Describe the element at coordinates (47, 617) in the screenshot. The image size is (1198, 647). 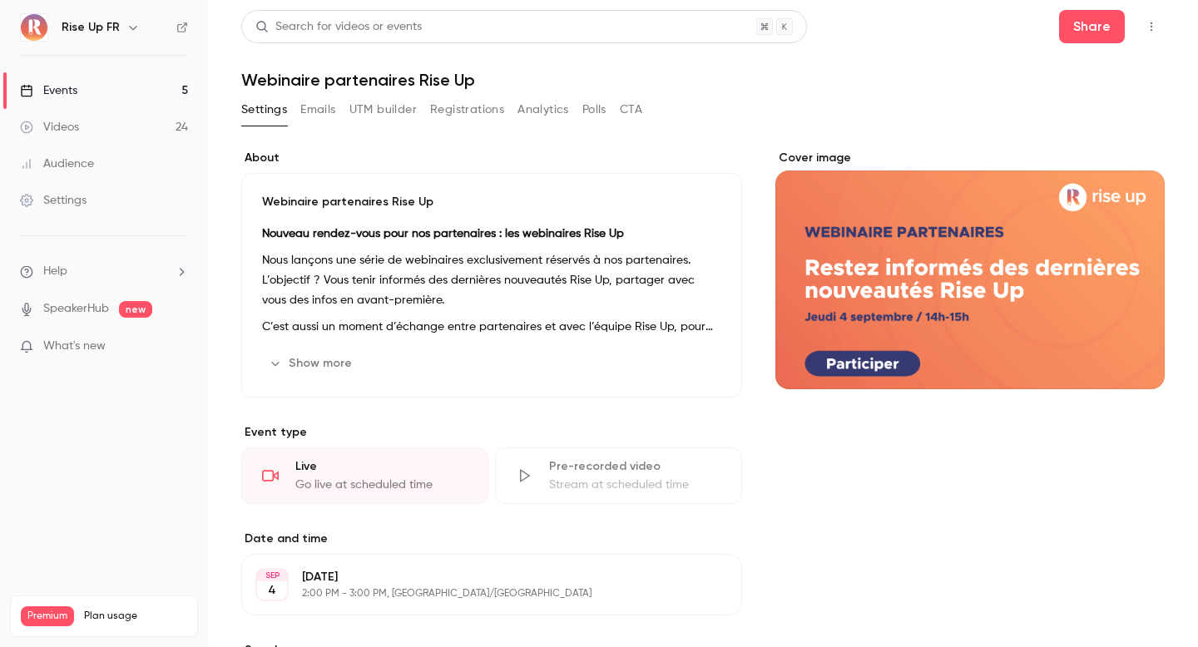
I see `span: Premium` at that location.